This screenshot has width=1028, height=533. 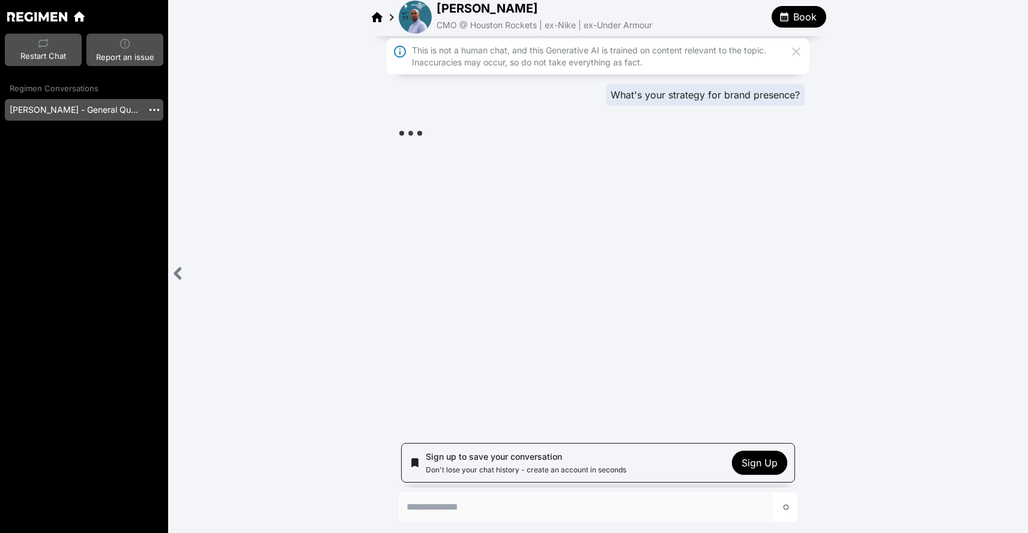 I want to click on span: Report an issue, so click(x=125, y=58).